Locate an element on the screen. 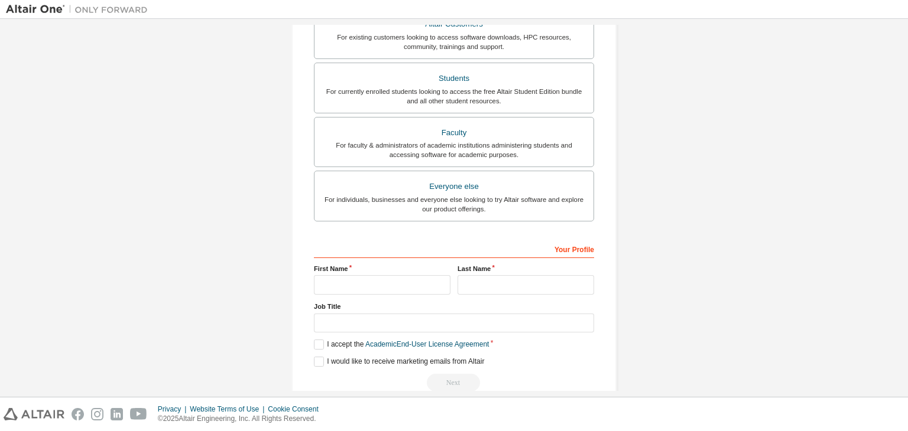 This screenshot has height=431, width=908. div: Everyone else is located at coordinates (454, 187).